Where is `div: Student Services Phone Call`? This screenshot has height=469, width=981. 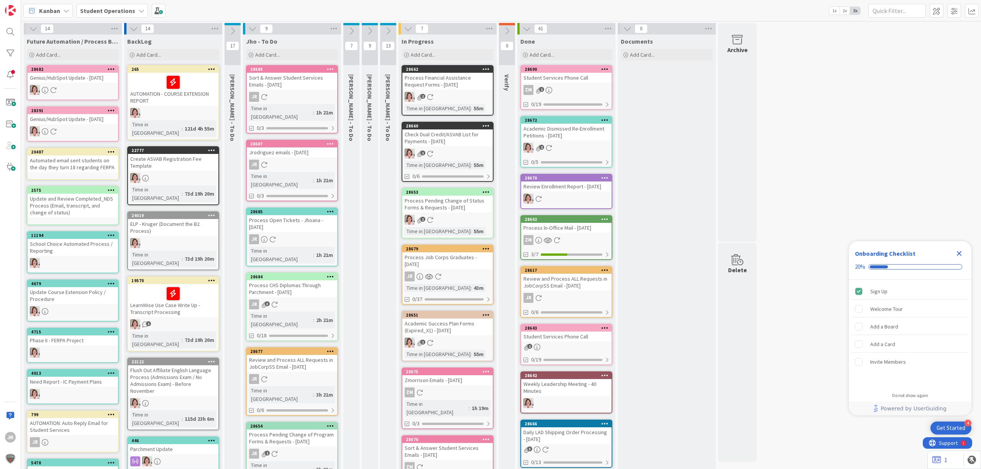 div: Student Services Phone Call is located at coordinates (566, 78).